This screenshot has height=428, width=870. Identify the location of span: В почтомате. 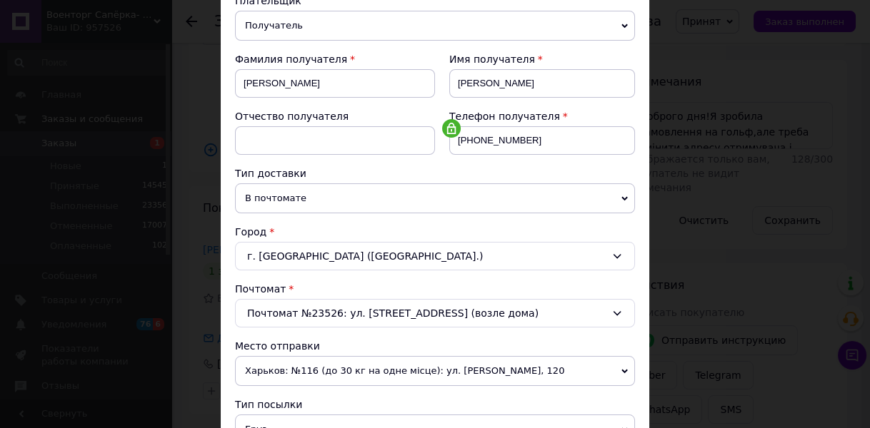
(435, 199).